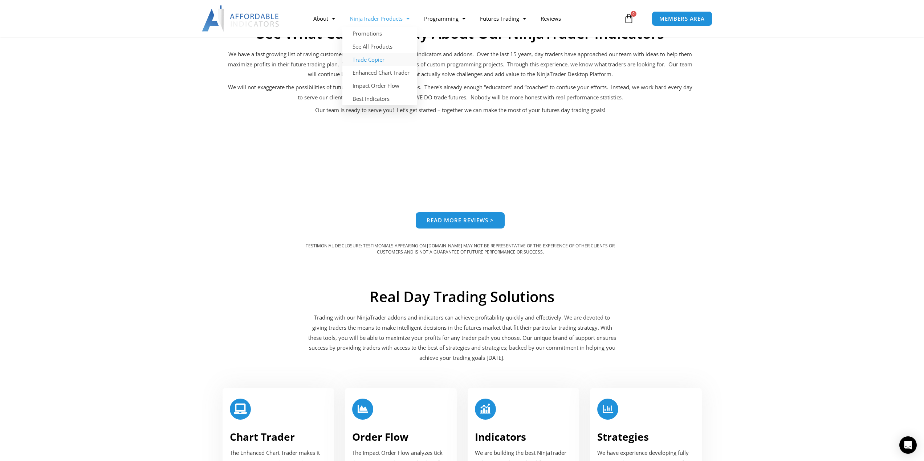  I want to click on span: 0, so click(633, 14).